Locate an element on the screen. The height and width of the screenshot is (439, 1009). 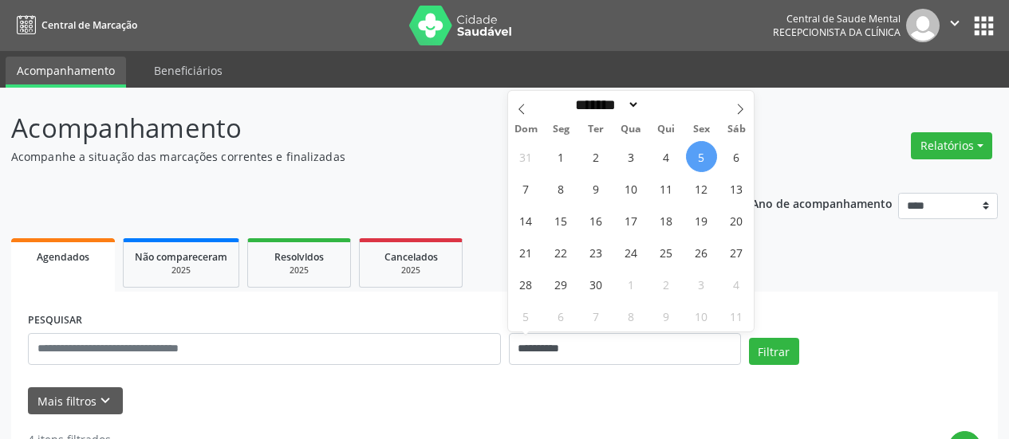
span: Sex is located at coordinates (701, 129).